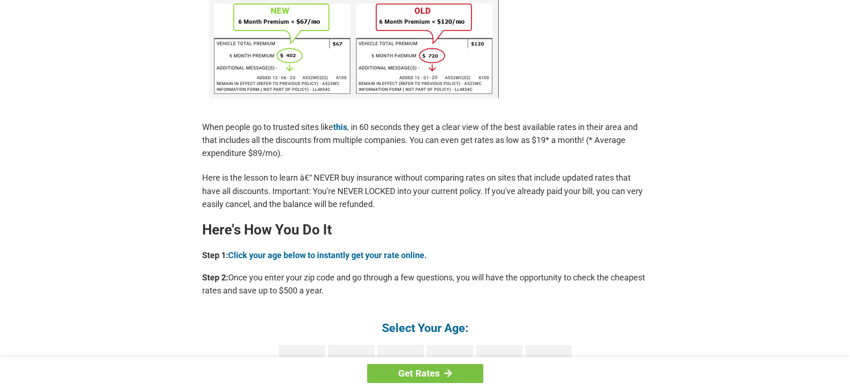  What do you see at coordinates (499, 364) in the screenshot?
I see `a: 56 - 65` at bounding box center [499, 364].